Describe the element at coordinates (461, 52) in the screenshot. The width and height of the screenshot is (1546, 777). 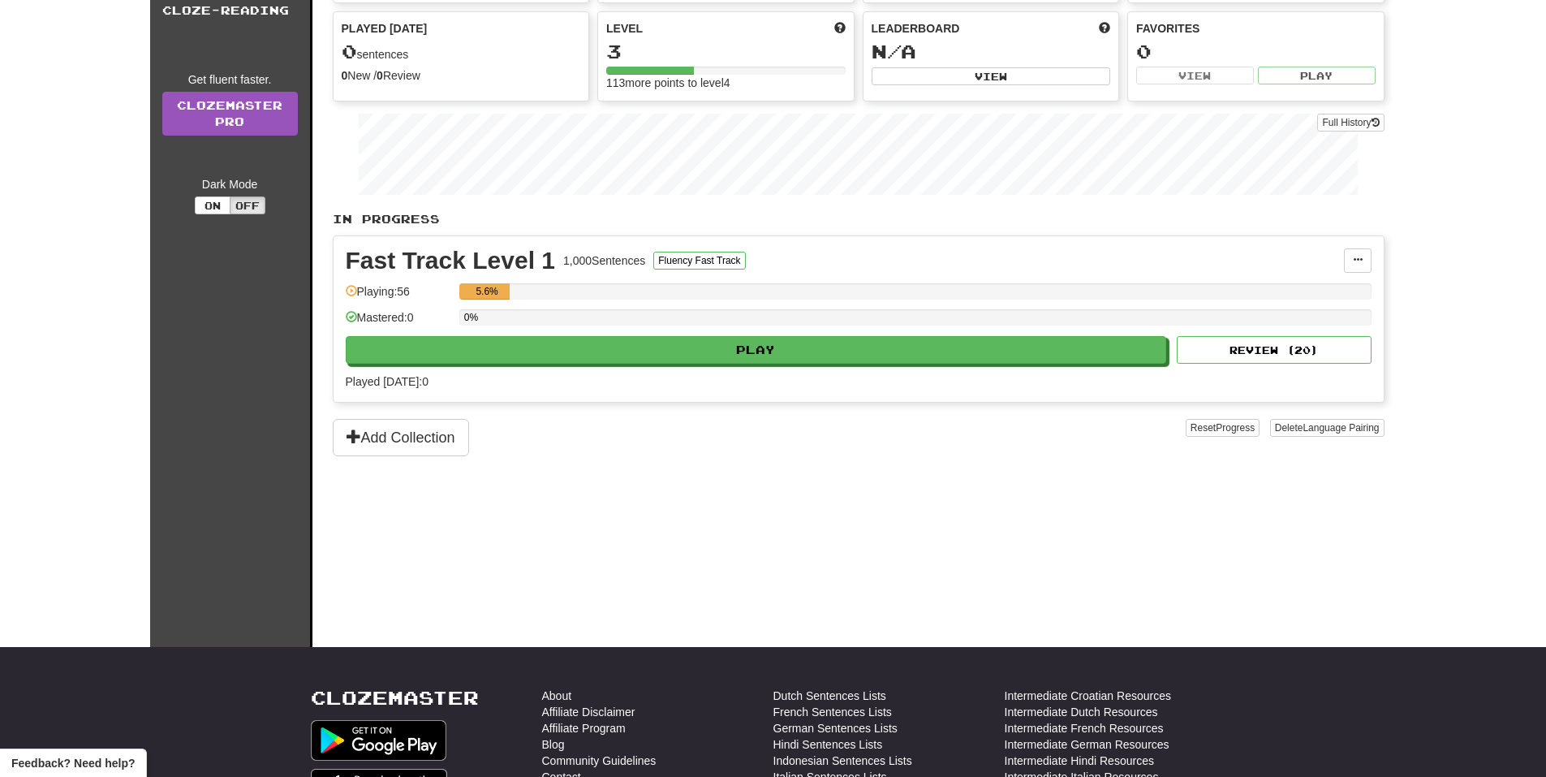
I see `div: sentences` at that location.